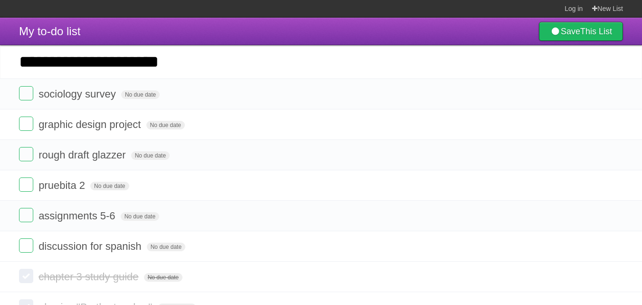 This screenshot has height=305, width=642. What do you see at coordinates (89, 276) in the screenshot?
I see `span: chapter 3 study guide` at bounding box center [89, 276].